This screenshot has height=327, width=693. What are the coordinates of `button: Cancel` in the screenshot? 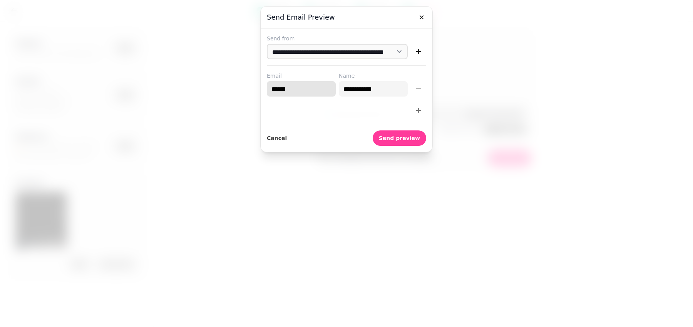 It's located at (277, 138).